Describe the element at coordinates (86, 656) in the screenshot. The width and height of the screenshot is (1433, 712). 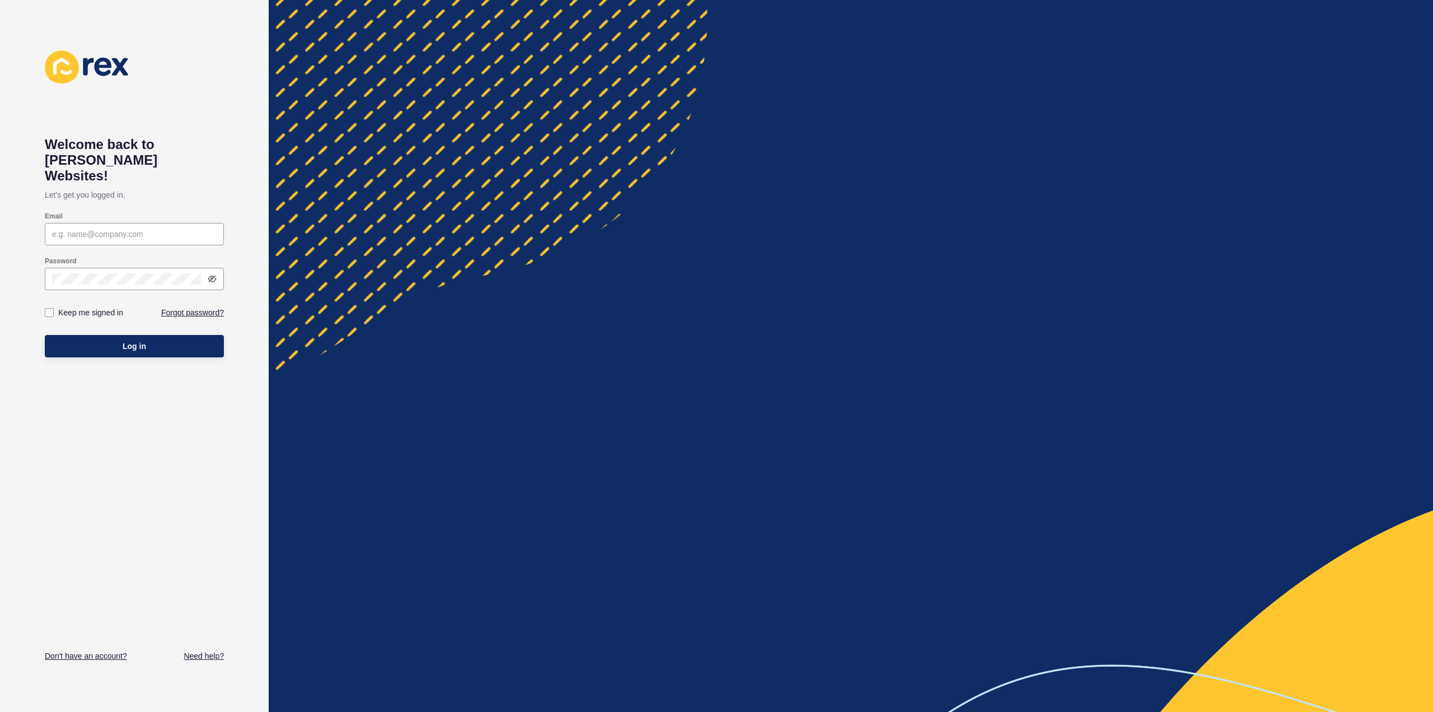
I see `a: Don't have an account?` at that location.